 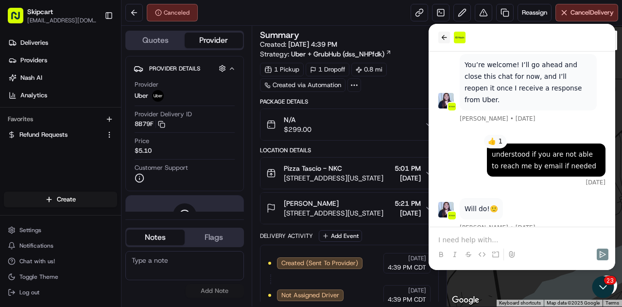 I want to click on button: N/A$299.00, so click(x=349, y=124).